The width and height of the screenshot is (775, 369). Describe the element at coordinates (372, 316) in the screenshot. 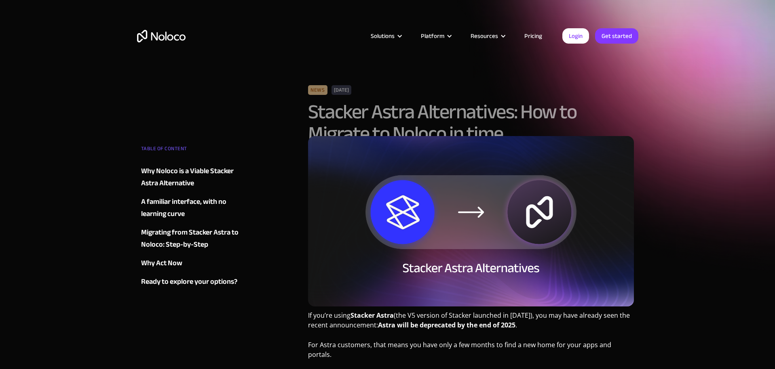

I see `strong: Stacker Astra` at that location.